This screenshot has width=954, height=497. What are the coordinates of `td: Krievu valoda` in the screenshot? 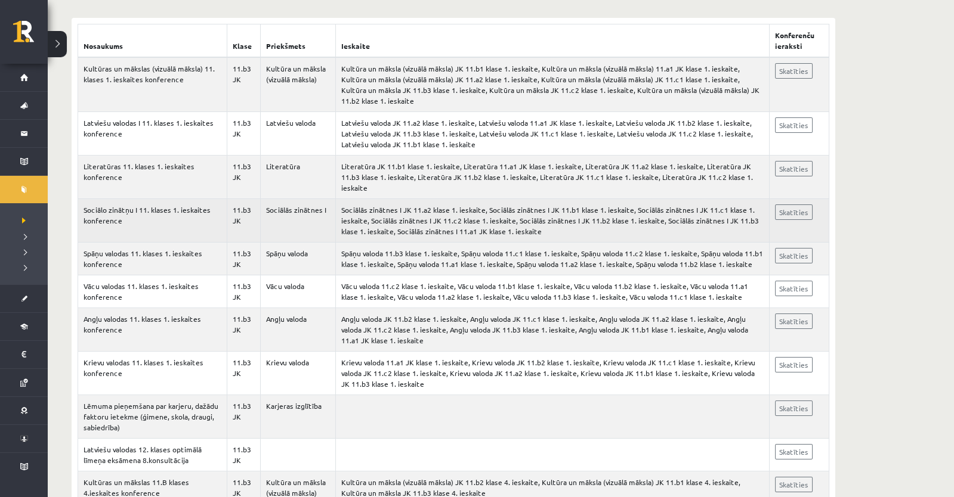 It's located at (298, 373).